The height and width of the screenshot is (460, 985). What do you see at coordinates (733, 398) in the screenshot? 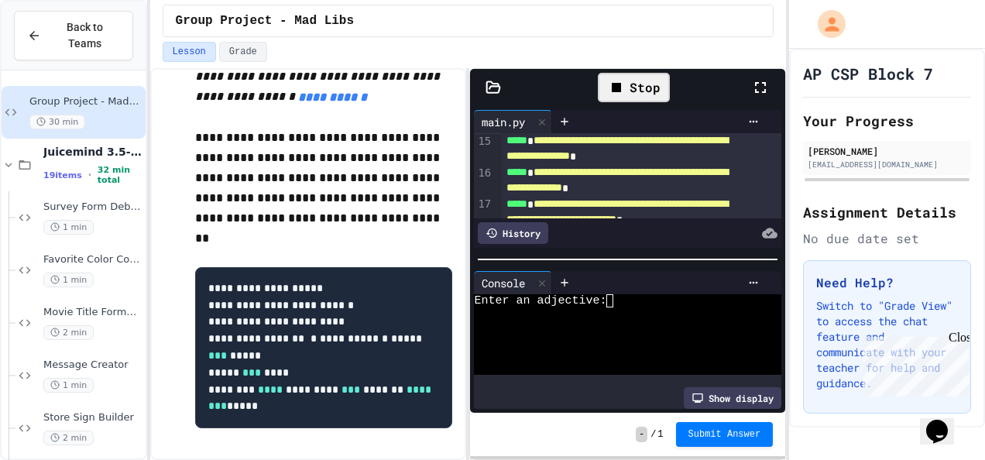
I see `div: Show display` at bounding box center [733, 398].